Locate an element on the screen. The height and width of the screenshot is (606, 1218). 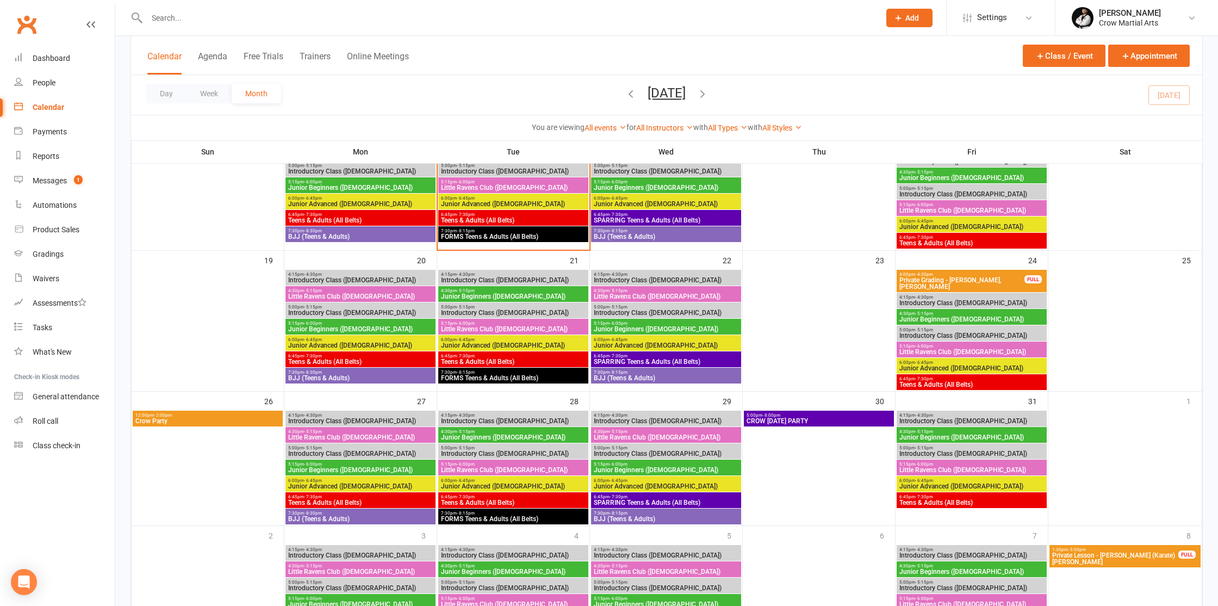
div: 21 is located at coordinates (580, 259).